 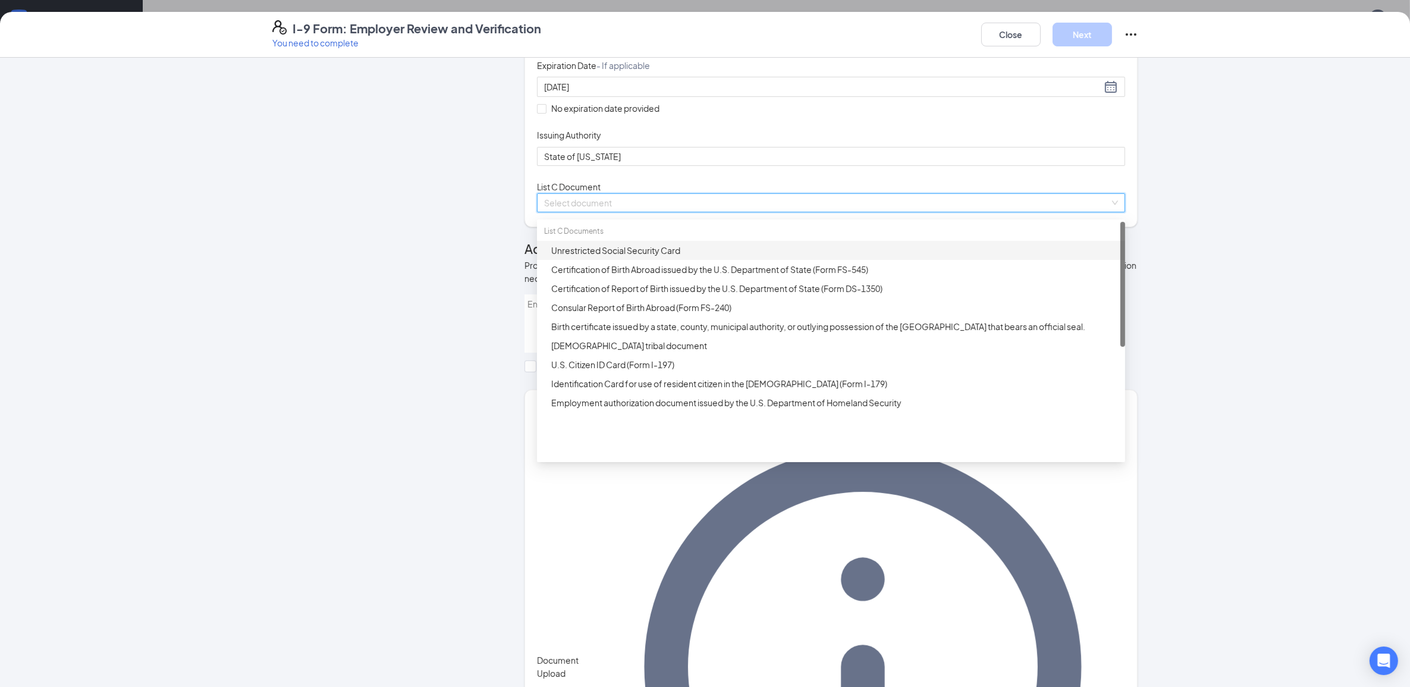 I want to click on div: Consular Report of Birth Abroad (Form FS-240), so click(x=834, y=307).